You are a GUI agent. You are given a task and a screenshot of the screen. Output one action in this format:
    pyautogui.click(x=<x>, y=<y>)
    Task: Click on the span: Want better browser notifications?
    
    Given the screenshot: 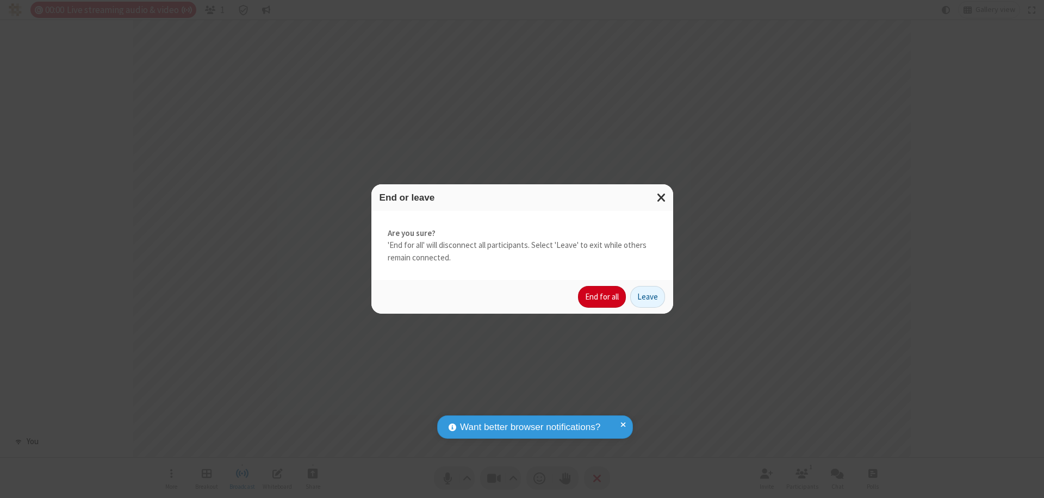 What is the action you would take?
    pyautogui.click(x=530, y=427)
    